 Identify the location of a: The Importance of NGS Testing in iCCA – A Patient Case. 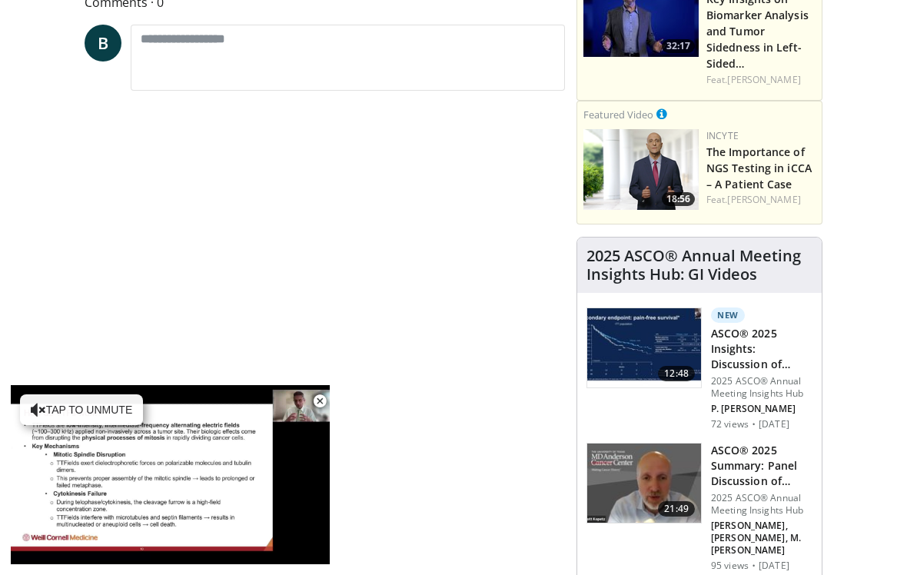
(759, 168).